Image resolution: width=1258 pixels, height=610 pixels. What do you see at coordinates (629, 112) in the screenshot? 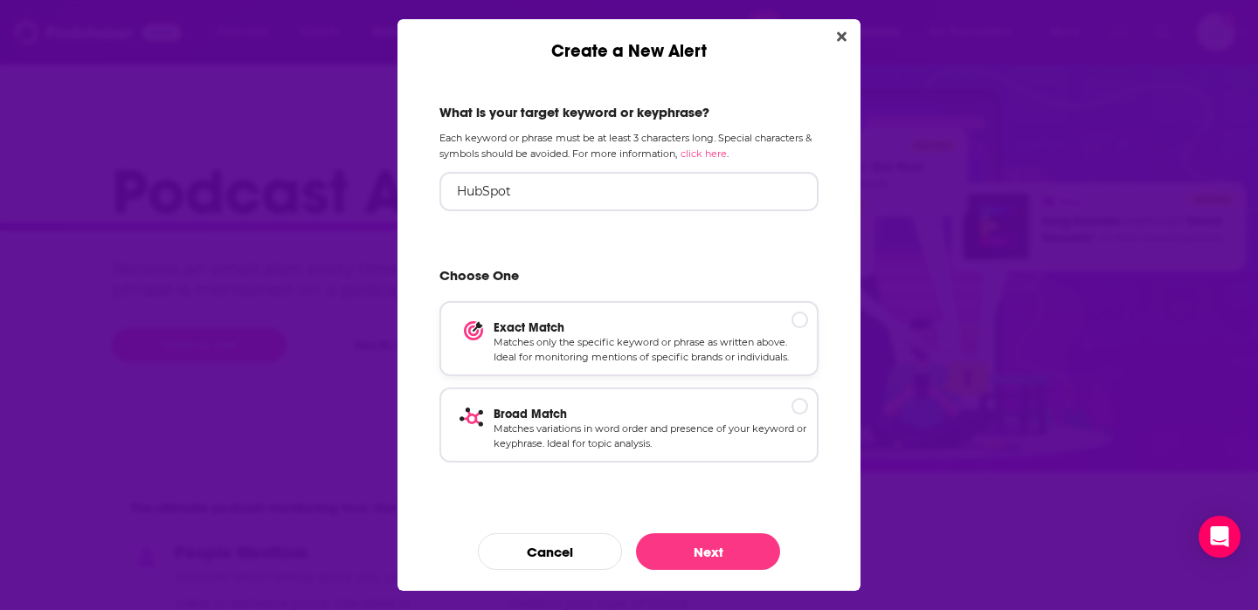
I see `h2: What is your target keyword or keyphrase?` at bounding box center [629, 112].